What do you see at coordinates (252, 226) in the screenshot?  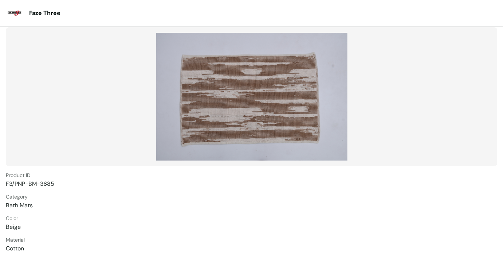 I see `span: Beige` at bounding box center [252, 226].